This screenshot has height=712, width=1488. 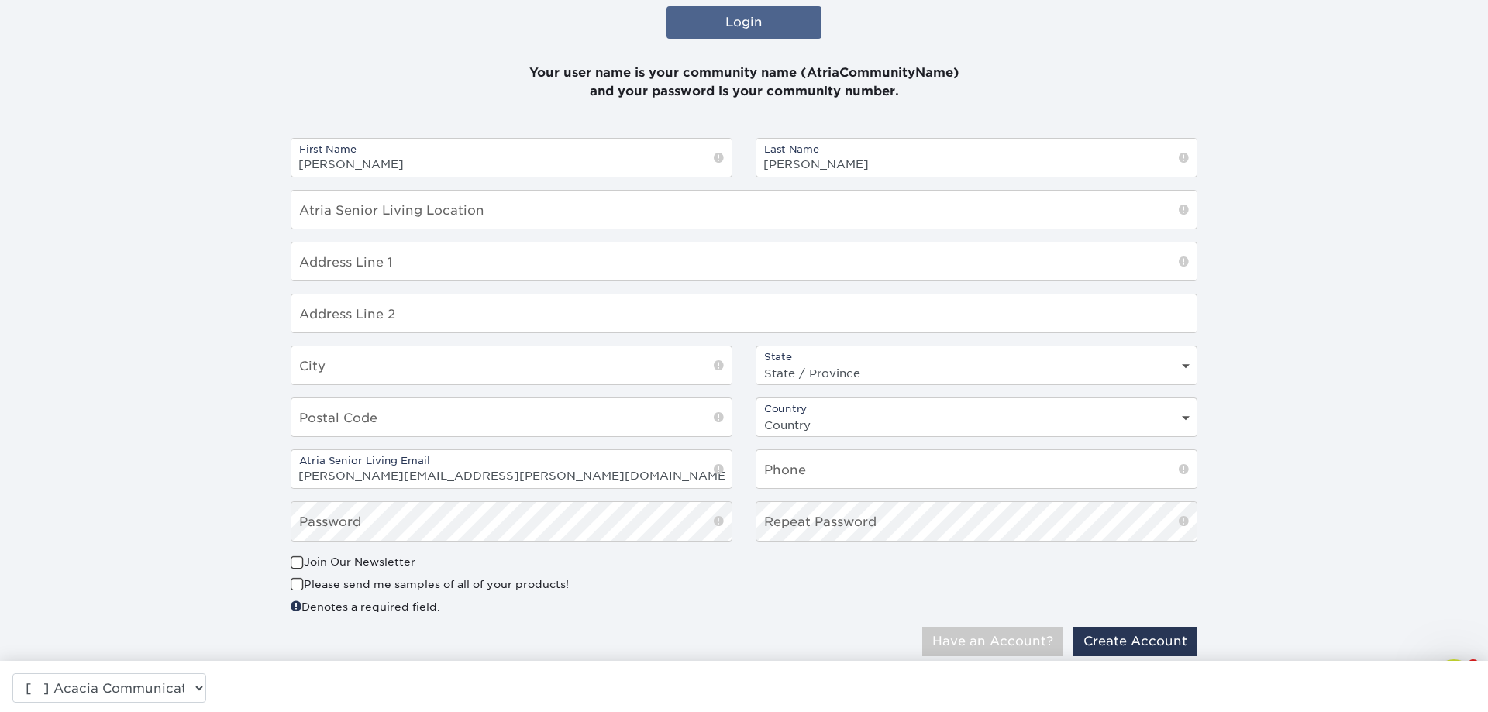 What do you see at coordinates (429, 584) in the screenshot?
I see `label: Please send me samples of all of your products!` at bounding box center [429, 584].